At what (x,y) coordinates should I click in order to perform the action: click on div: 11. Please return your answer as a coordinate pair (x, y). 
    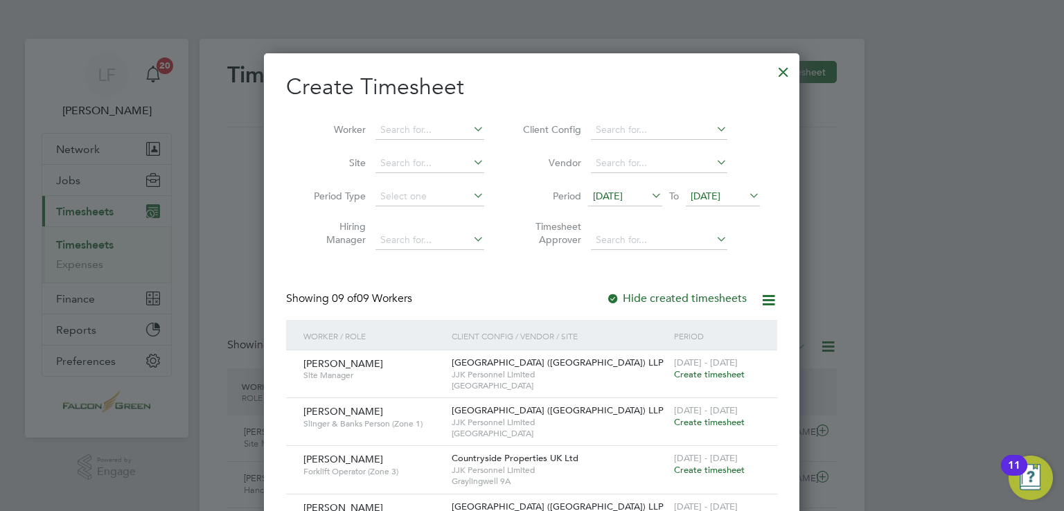
    Looking at the image, I should click on (1015, 475).